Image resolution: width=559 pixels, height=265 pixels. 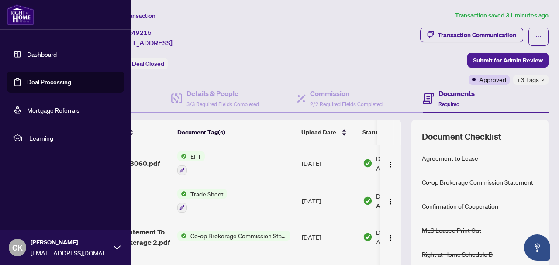 I want to click on span: Upload Date, so click(x=319, y=132).